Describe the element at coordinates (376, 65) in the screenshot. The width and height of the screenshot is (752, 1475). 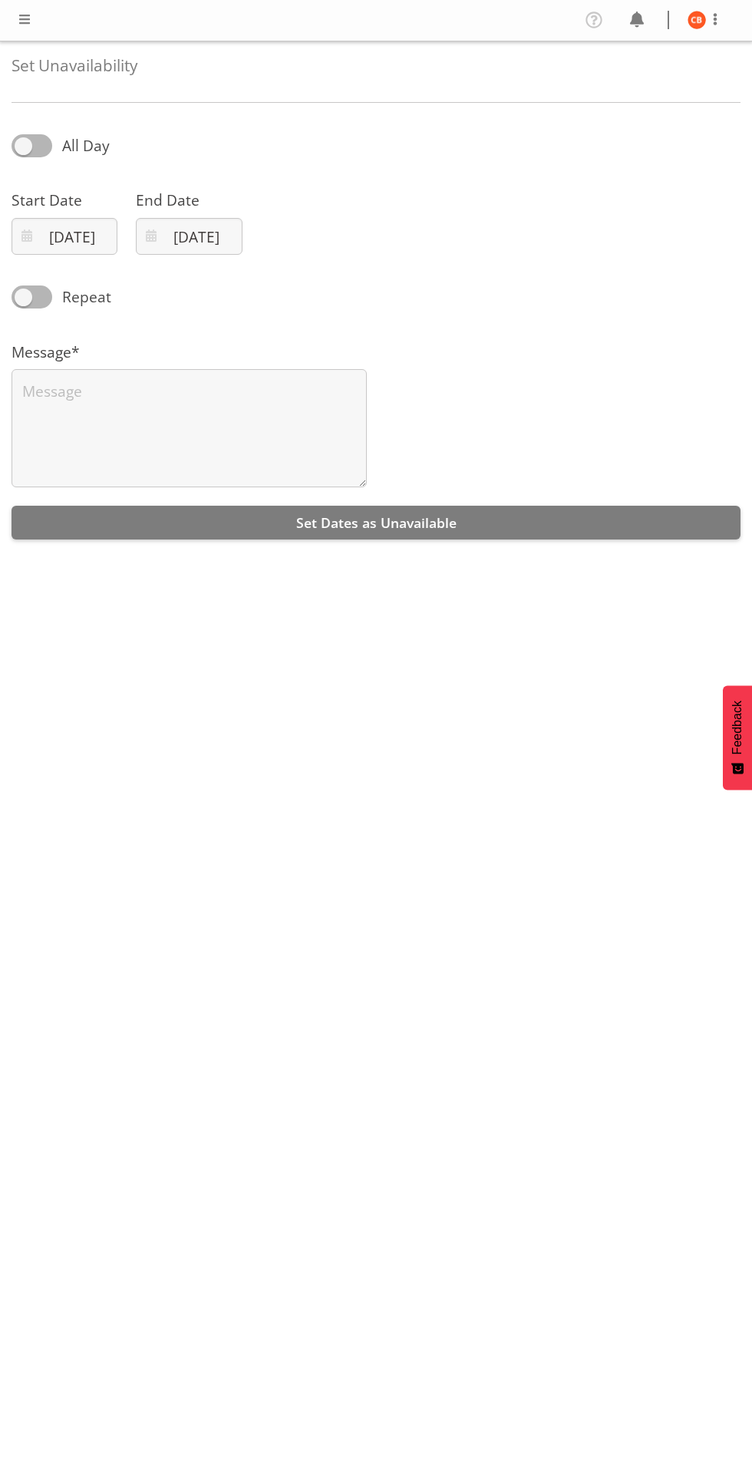
I see `h4: Set Unavailability` at that location.